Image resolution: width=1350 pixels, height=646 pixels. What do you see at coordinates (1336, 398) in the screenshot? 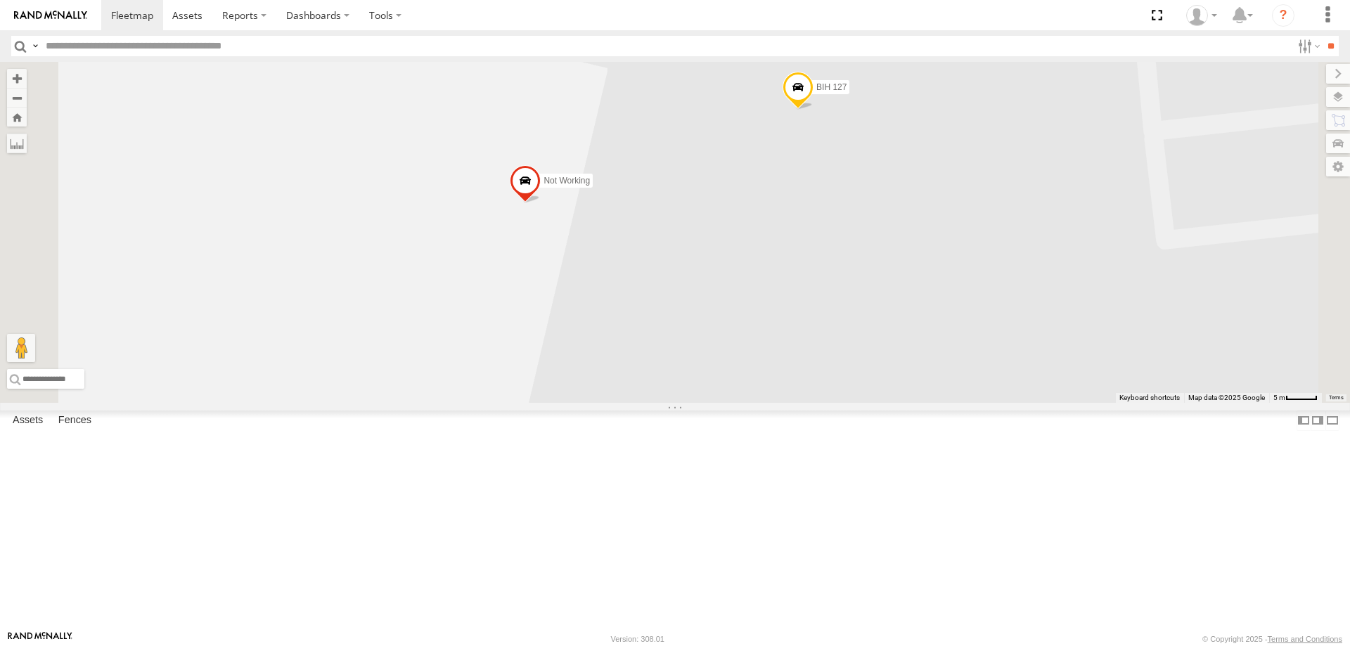
I see `a: Terms (opens in new tab)` at bounding box center [1336, 398].